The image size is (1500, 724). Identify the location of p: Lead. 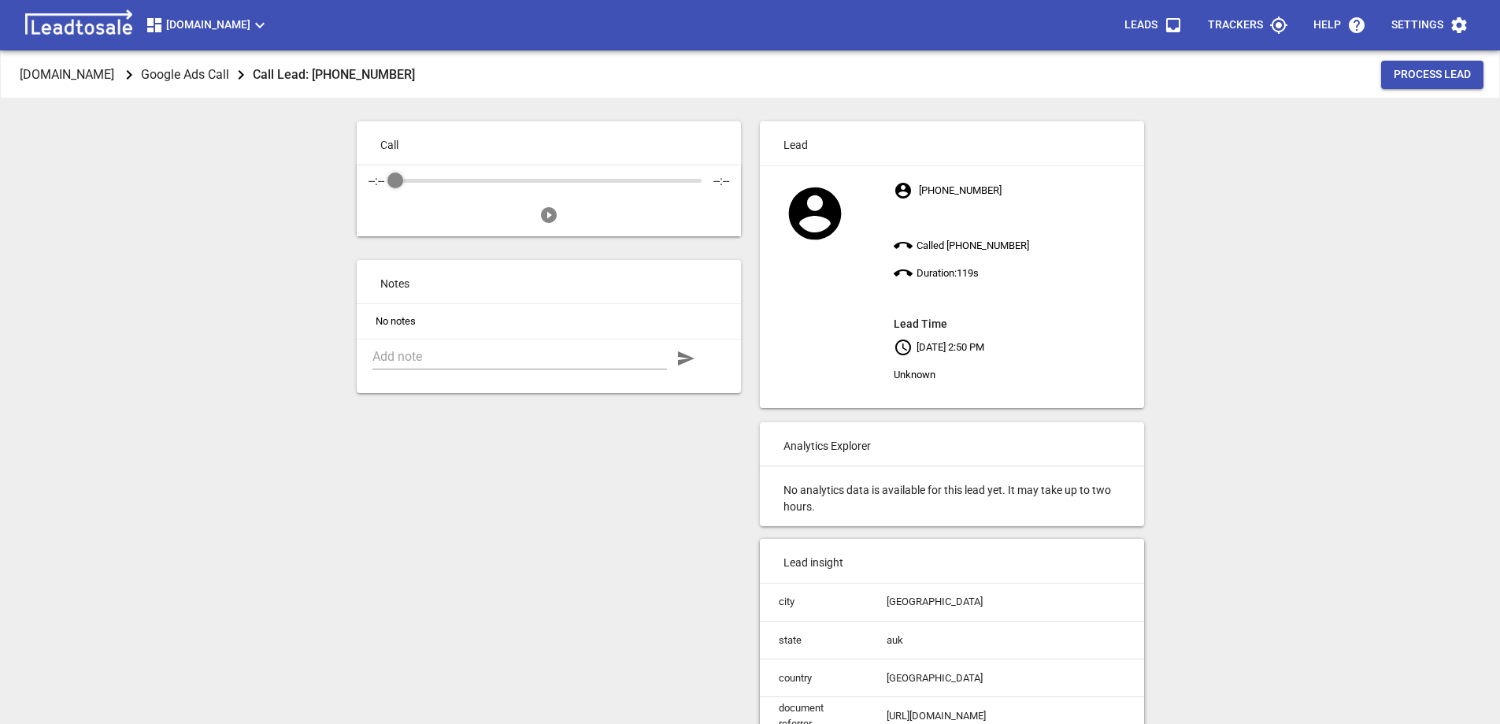
(952, 143).